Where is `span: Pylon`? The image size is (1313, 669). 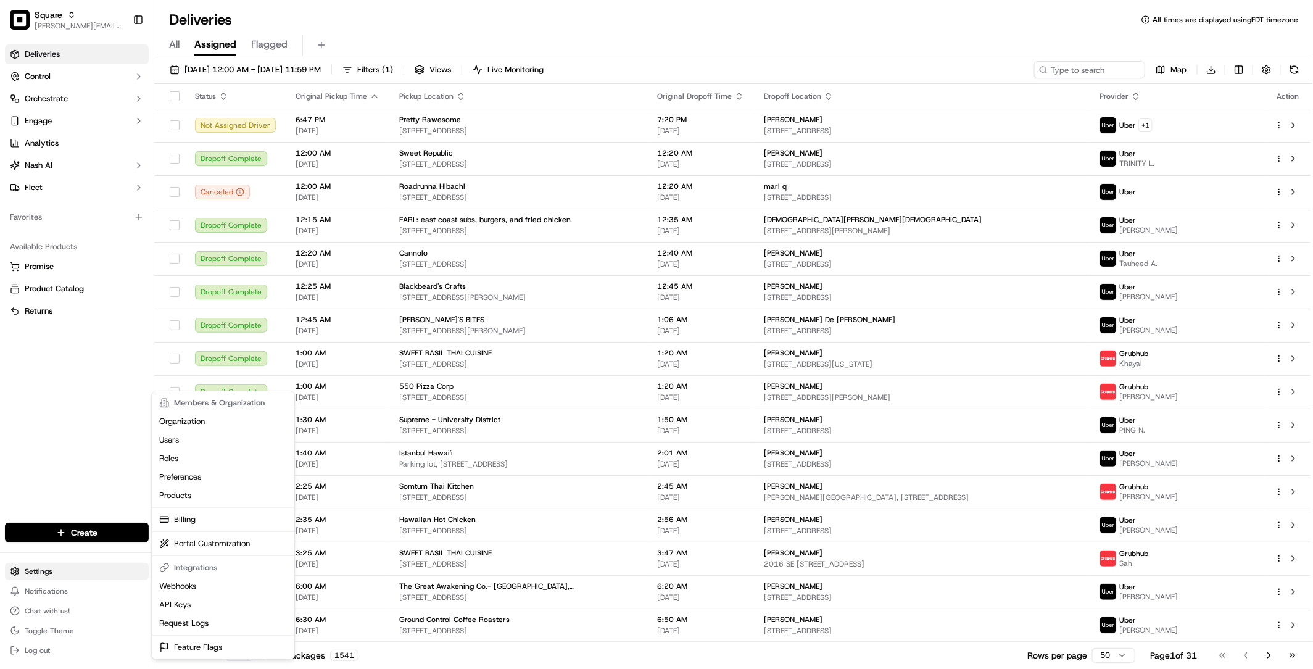
span: Pylon is located at coordinates (136, 213).